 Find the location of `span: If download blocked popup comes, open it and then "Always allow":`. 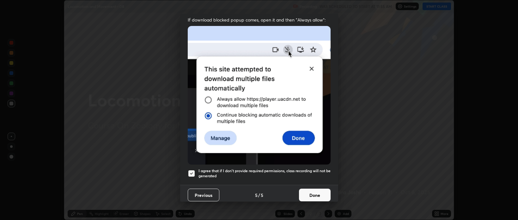

span: If download blocked popup comes, open it and then "Always allow": is located at coordinates (259, 20).